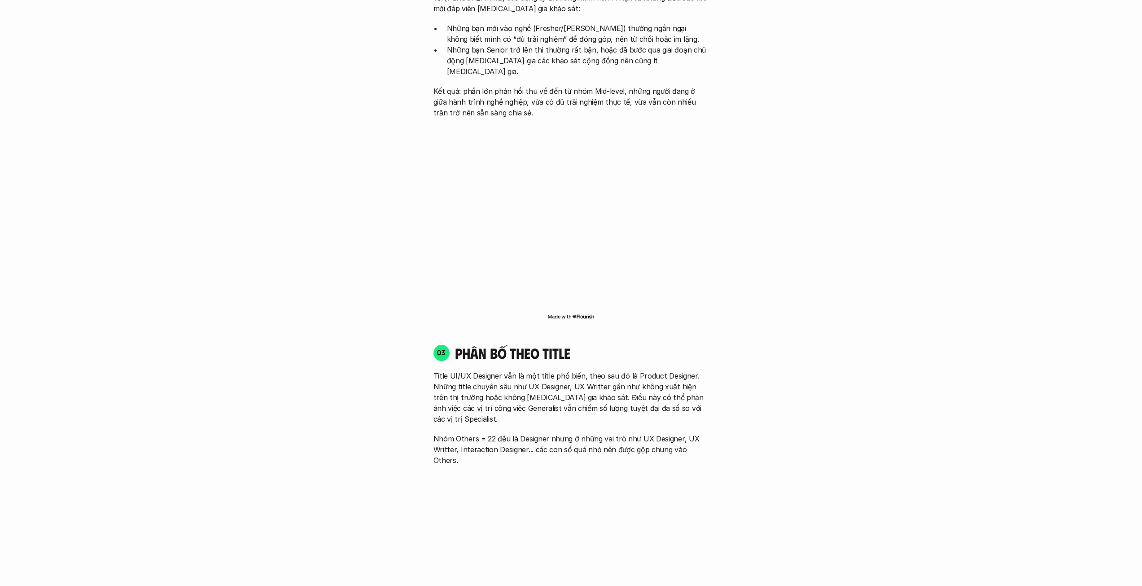  I want to click on p: Kết quả: phần lớn phản hồi thu về đến từ nhóm Mid-level, những người đang ở giữa hành trình nghề ..., so click(571, 102).